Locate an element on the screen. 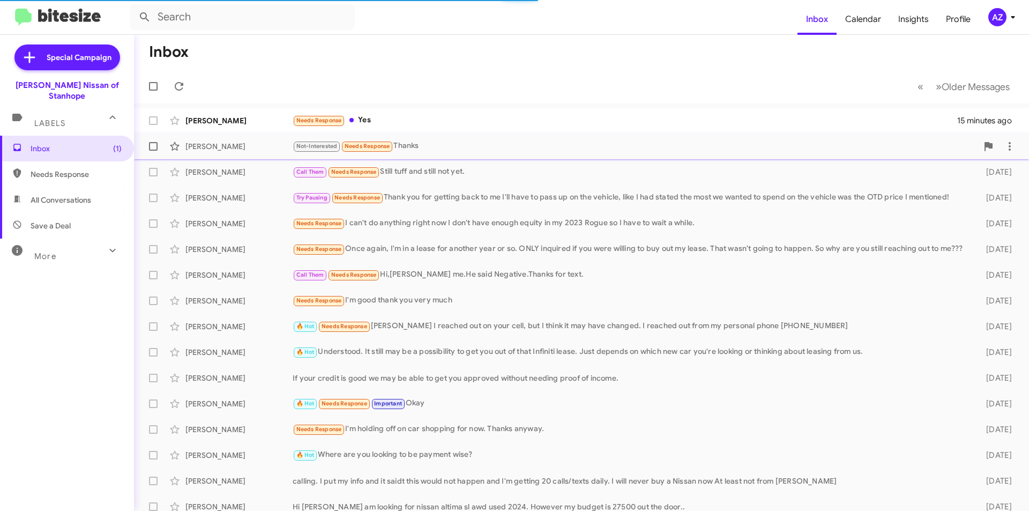 The height and width of the screenshot is (511, 1029). div: Yes is located at coordinates (625, 120).